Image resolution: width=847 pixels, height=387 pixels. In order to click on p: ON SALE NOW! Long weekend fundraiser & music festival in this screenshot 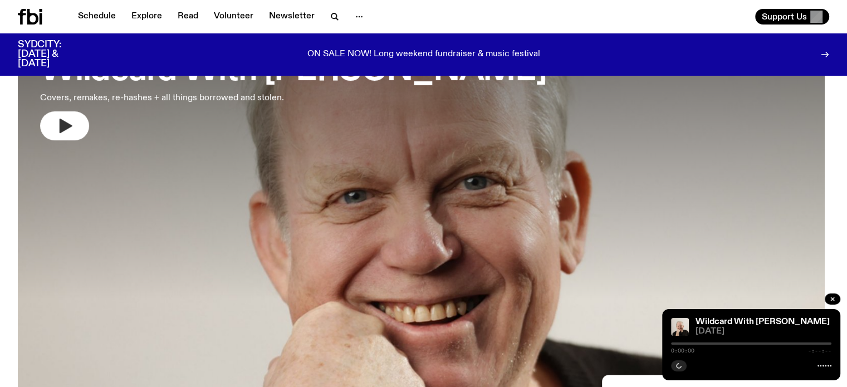, I will do `click(424, 55)`.